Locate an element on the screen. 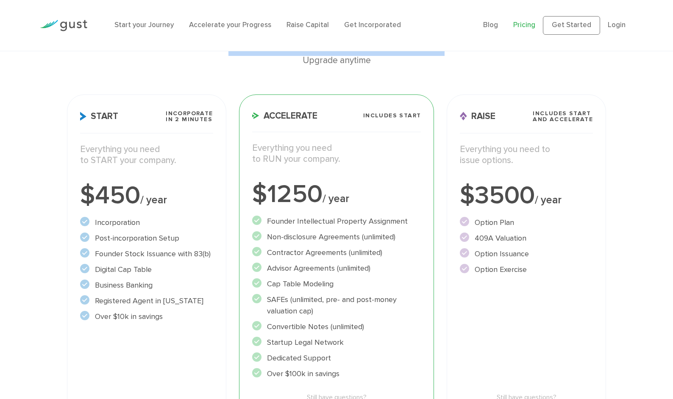  span: Includes START and ACCELERATE is located at coordinates (563, 117).